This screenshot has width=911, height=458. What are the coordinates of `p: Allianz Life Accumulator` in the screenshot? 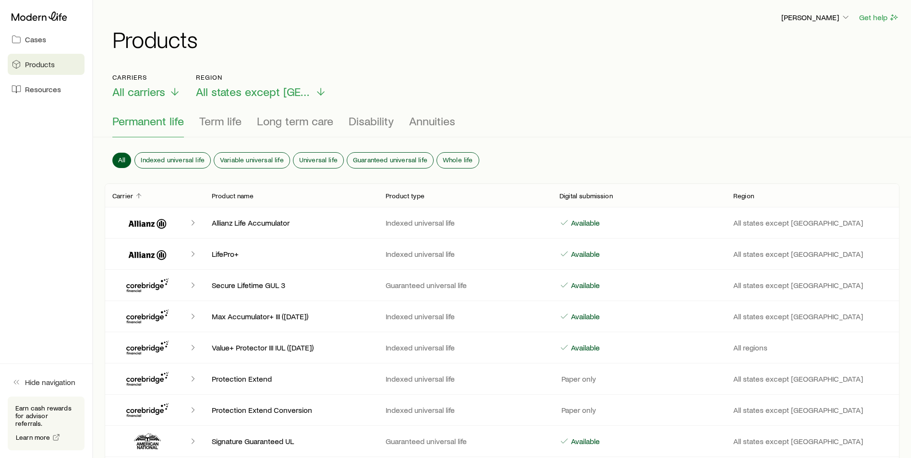 It's located at (291, 223).